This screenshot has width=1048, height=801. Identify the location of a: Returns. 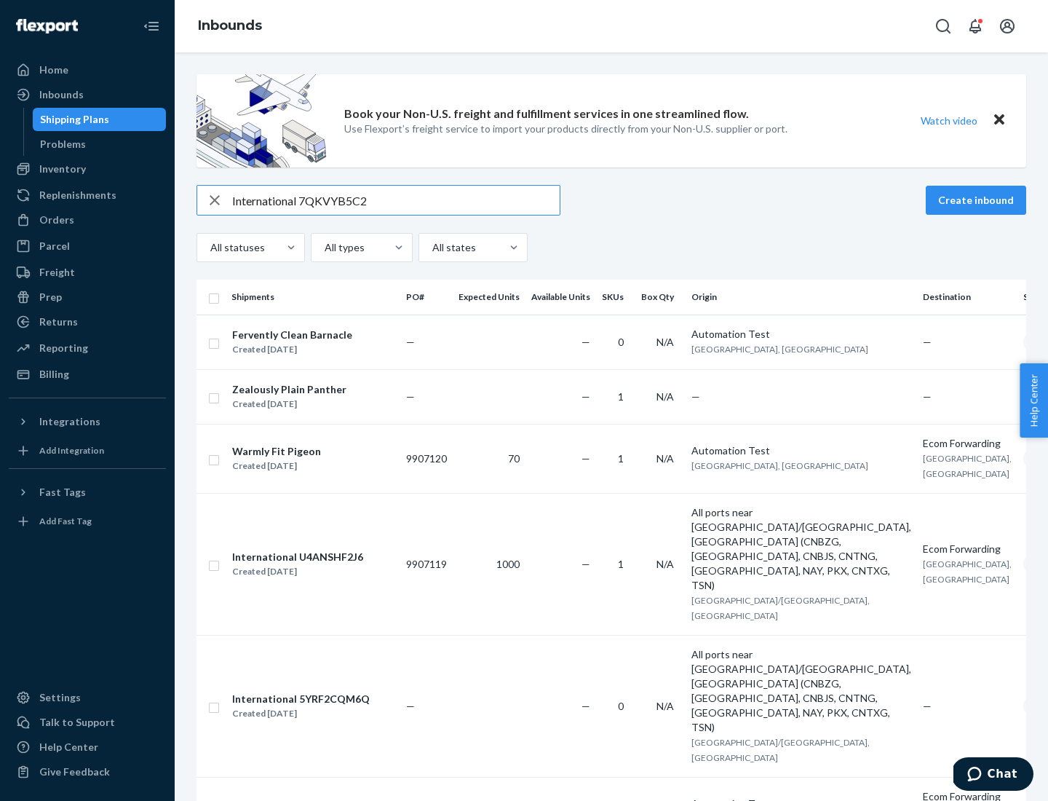
(87, 322).